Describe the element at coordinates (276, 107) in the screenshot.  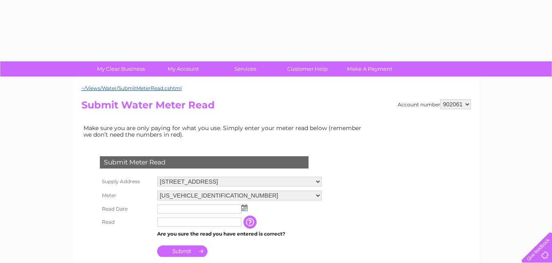
I see `h2: Submit Water Meter Read` at that location.